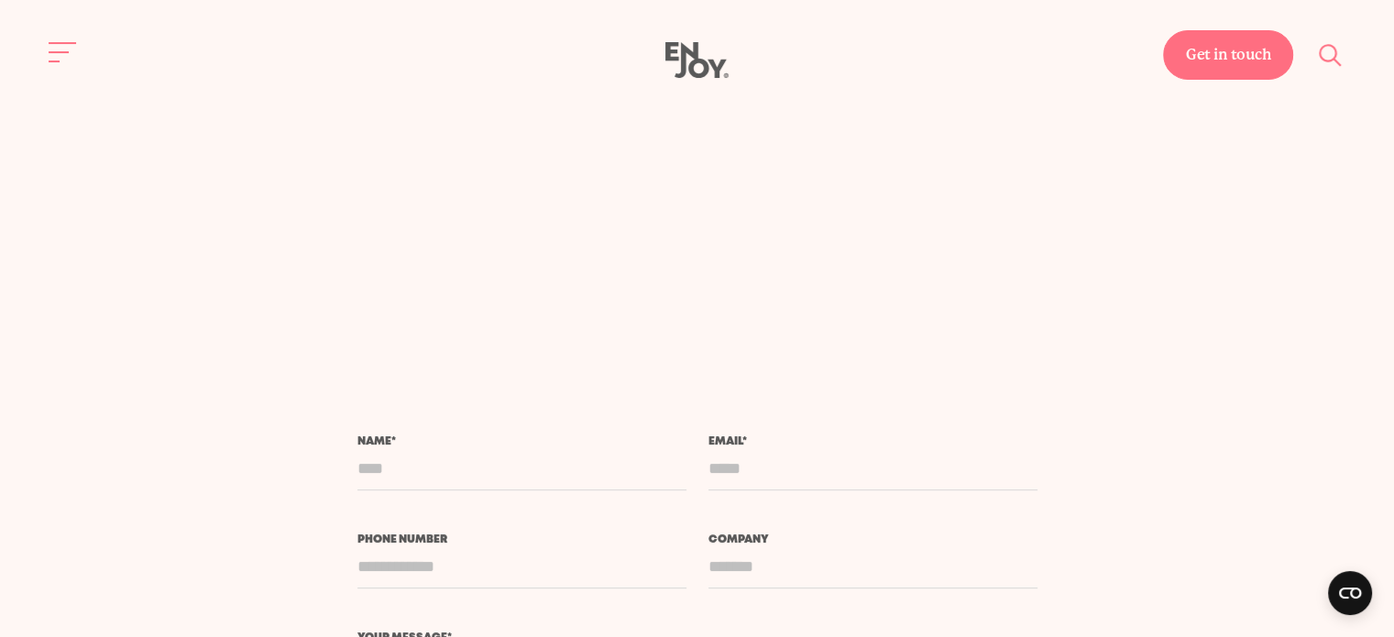 Image resolution: width=1394 pixels, height=637 pixels. I want to click on label: Email, so click(873, 442).